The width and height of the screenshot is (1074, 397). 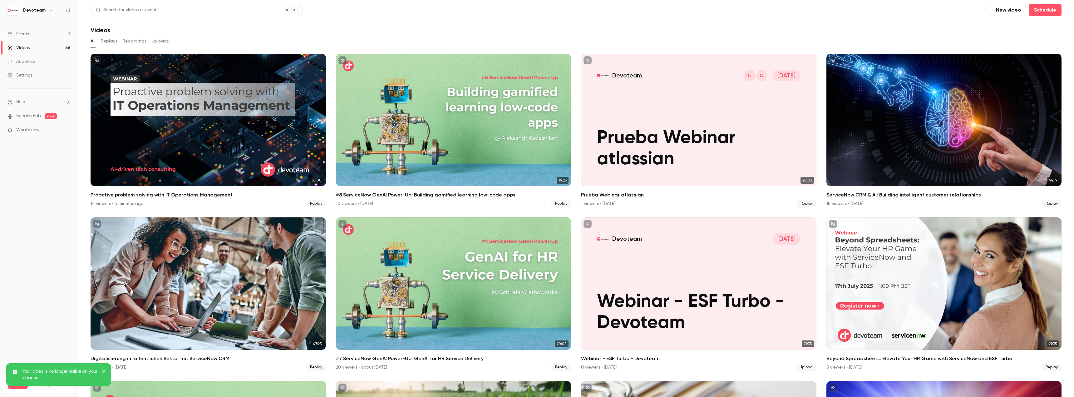 I want to click on div: Videos, so click(x=18, y=48).